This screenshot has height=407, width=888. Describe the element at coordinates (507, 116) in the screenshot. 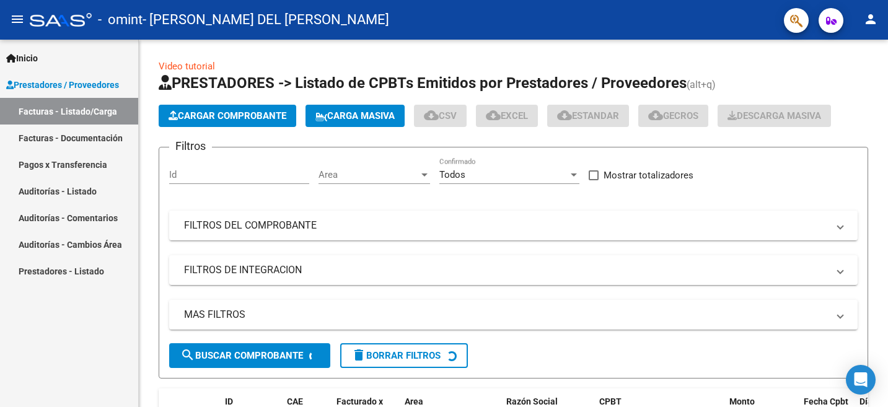

I see `span: EXCEL` at that location.